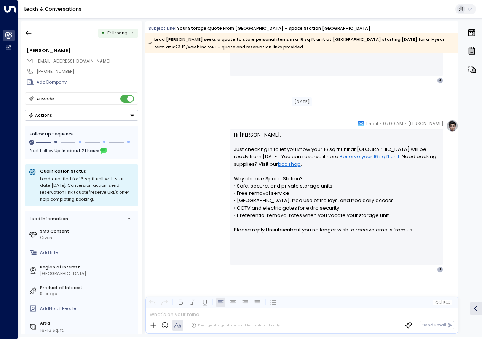 The image size is (482, 339). Describe the element at coordinates (88, 267) in the screenshot. I see `label: Region of Interest` at that location.